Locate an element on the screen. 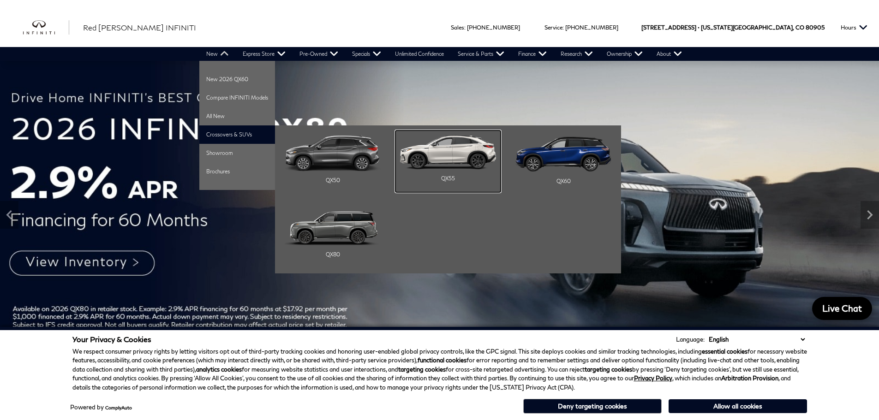 This screenshot has height=420, width=879. p: We respect consumer privacy rights by letting visitors opt out of third-party tracking cookies an... is located at coordinates (440, 370).